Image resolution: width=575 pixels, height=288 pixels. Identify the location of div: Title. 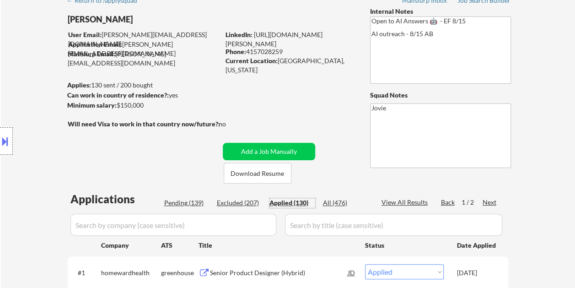
(277, 245).